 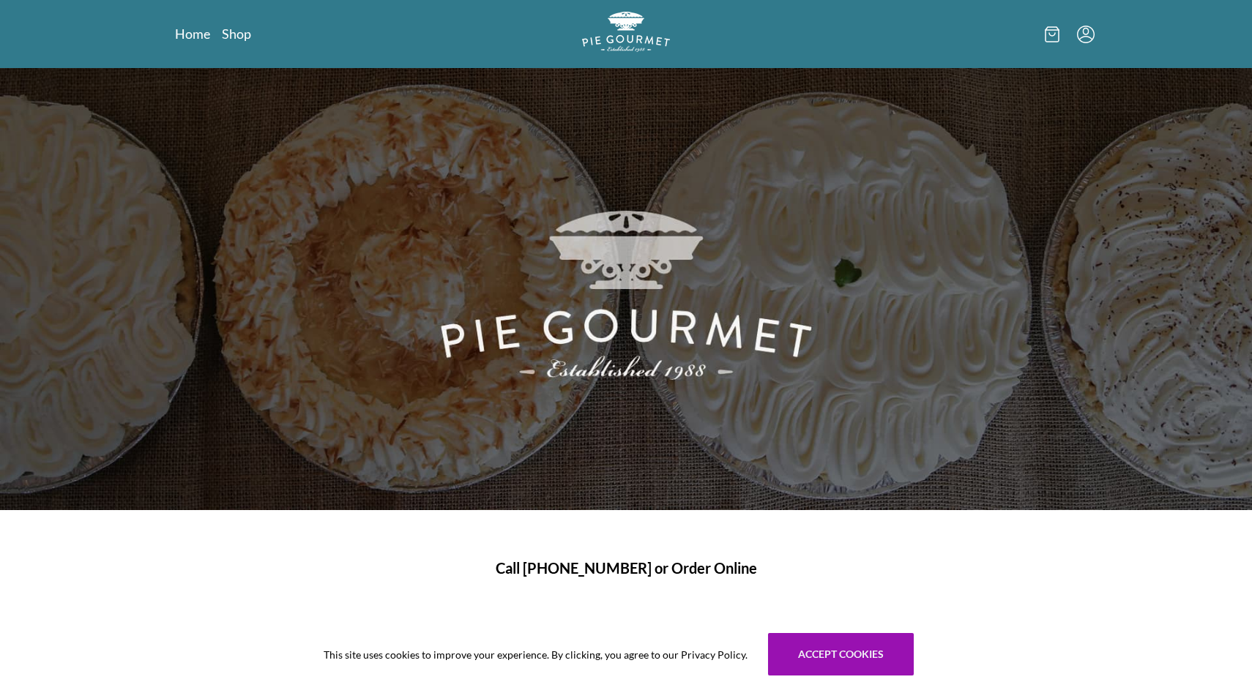 What do you see at coordinates (535, 655) in the screenshot?
I see `span: This site uses cookies to improve your experience. By clicking, you agree to our Privacy Policy.` at bounding box center [535, 655].